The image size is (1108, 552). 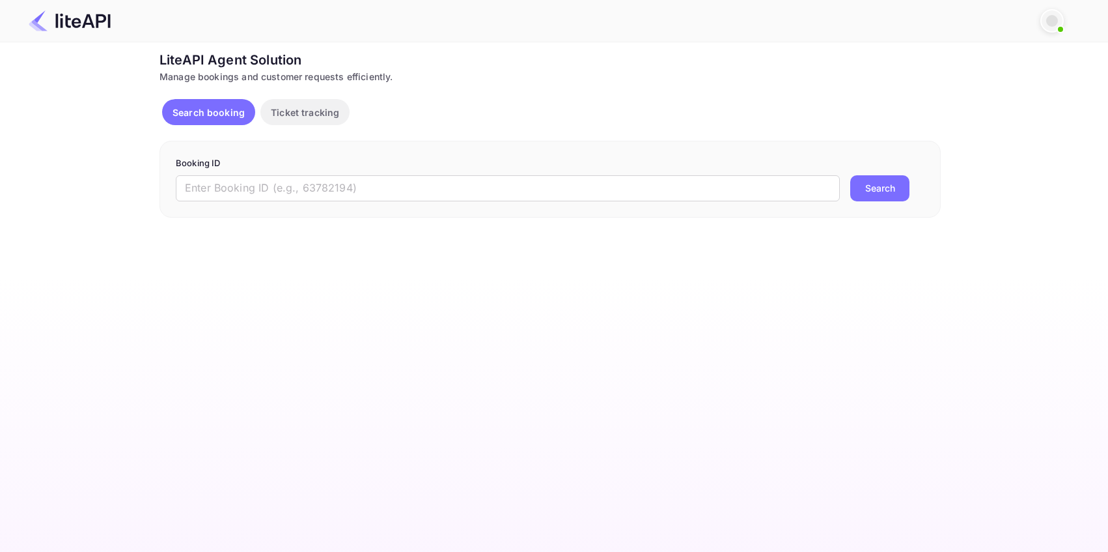 What do you see at coordinates (508, 188) in the screenshot?
I see `input: Enter Booking ID (e.g., 63782194)` at bounding box center [508, 188].